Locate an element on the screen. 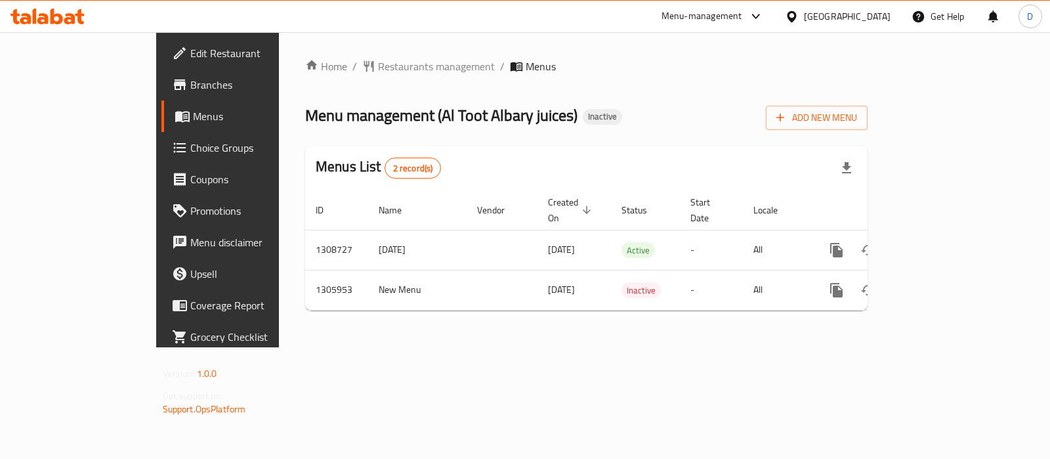  a: Coupons is located at coordinates (246, 179).